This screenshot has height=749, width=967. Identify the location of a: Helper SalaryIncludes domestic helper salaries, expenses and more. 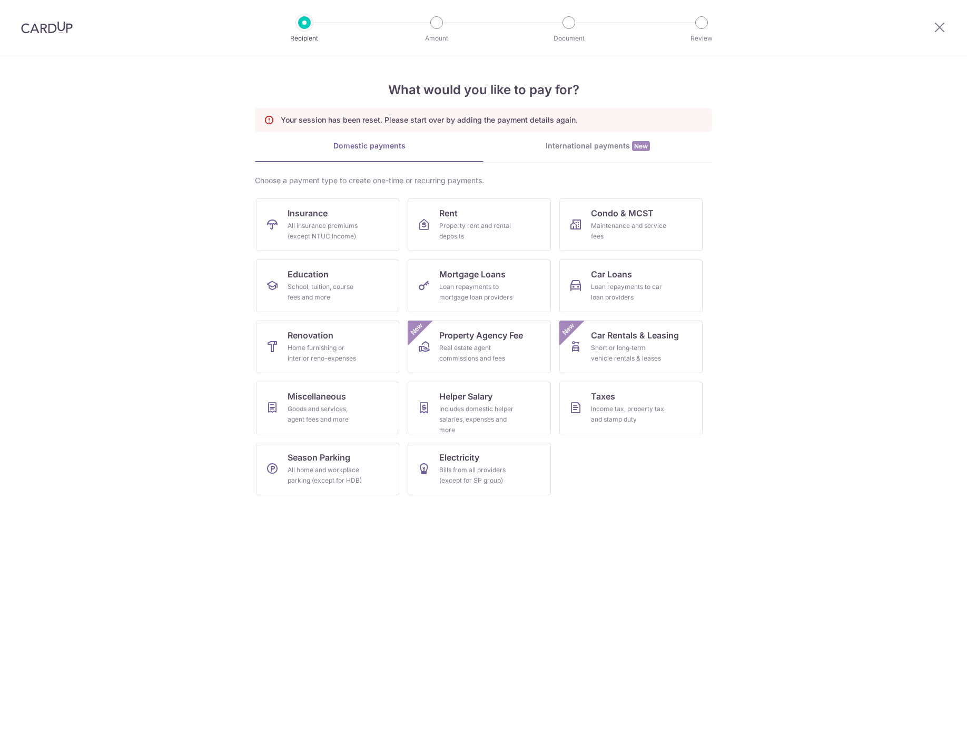
(479, 408).